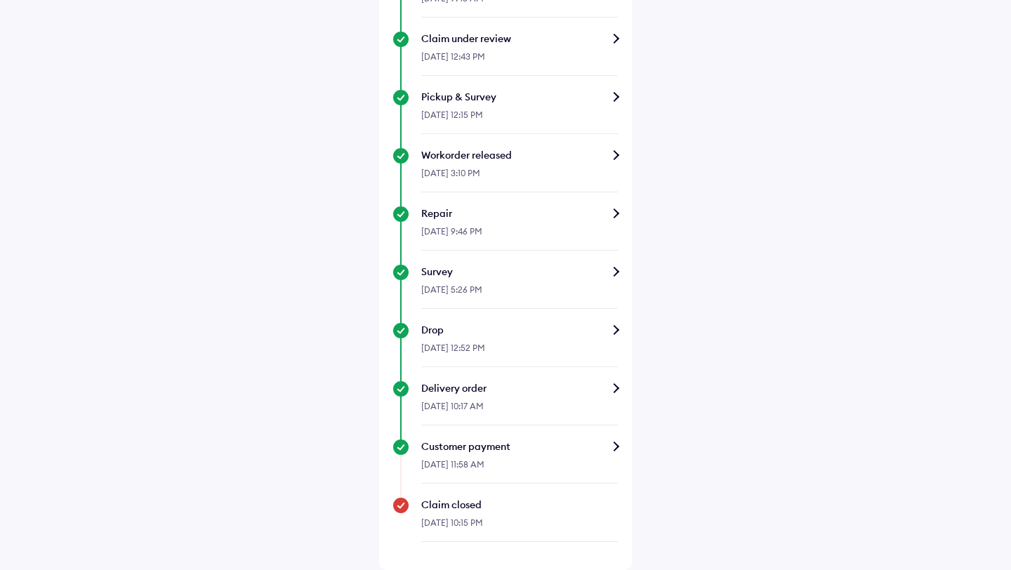  Describe the element at coordinates (520, 505) in the screenshot. I see `div: Claim closed` at that location.